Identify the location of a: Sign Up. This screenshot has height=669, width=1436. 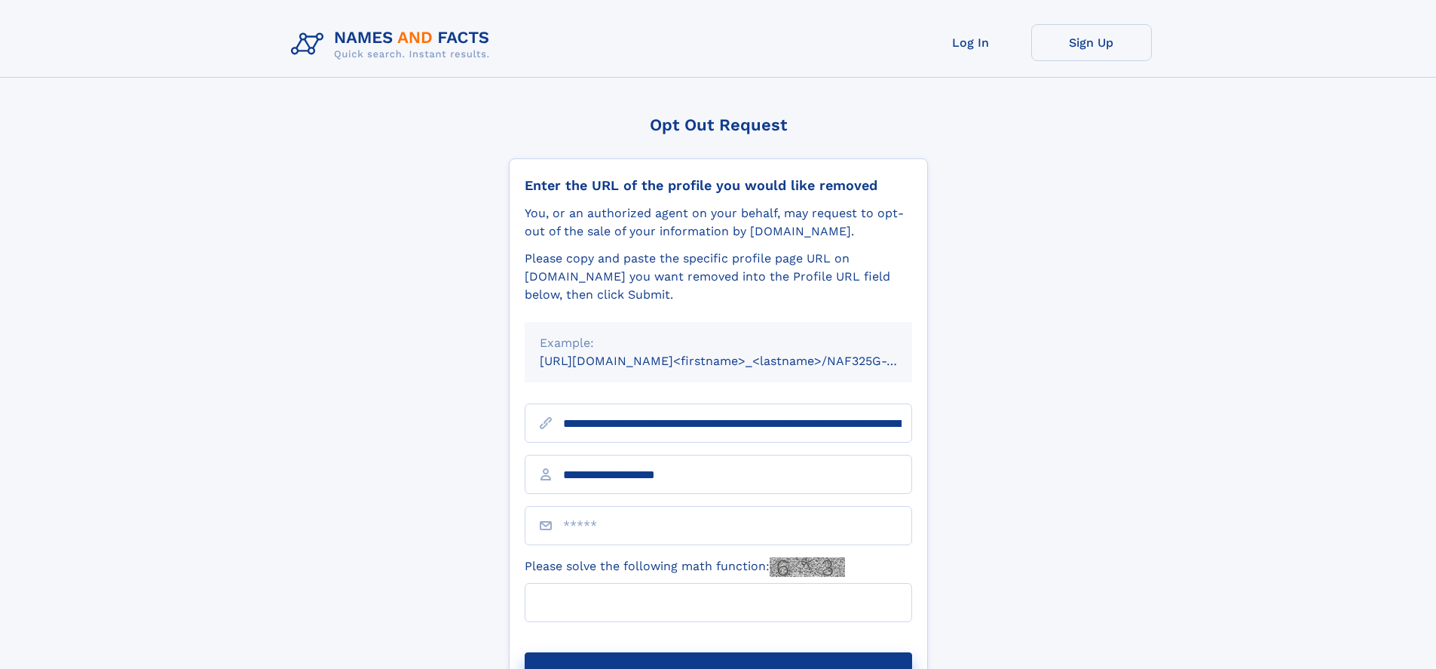
(1091, 42).